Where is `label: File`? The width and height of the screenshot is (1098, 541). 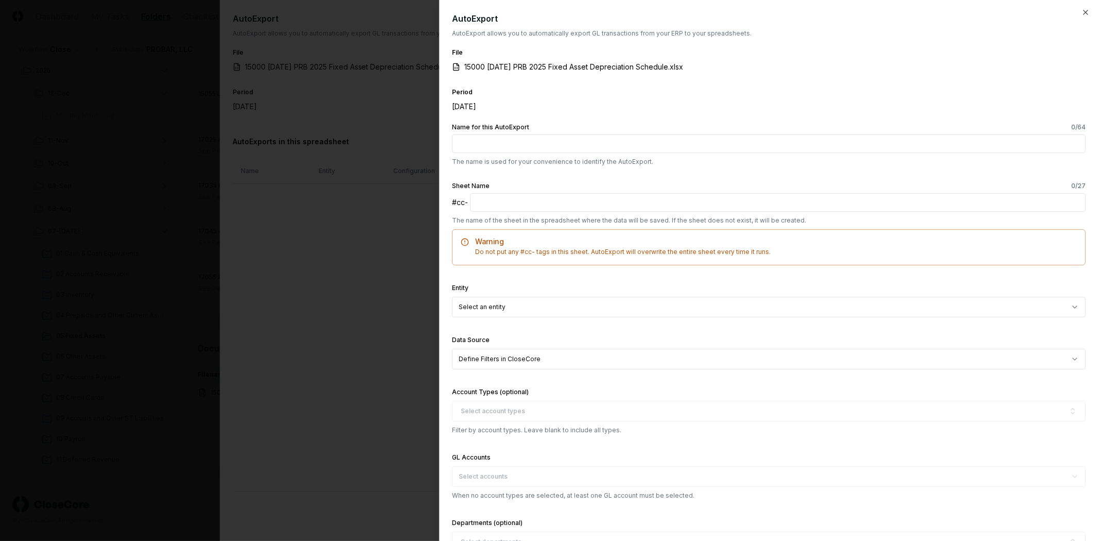 label: File is located at coordinates (457, 52).